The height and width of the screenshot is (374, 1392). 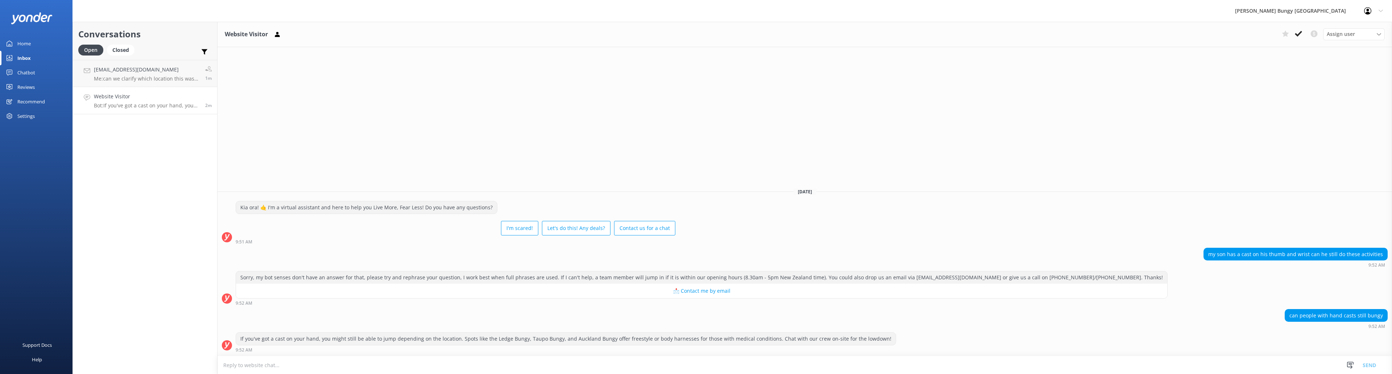 What do you see at coordinates (121, 50) in the screenshot?
I see `div: Closed` at bounding box center [121, 50].